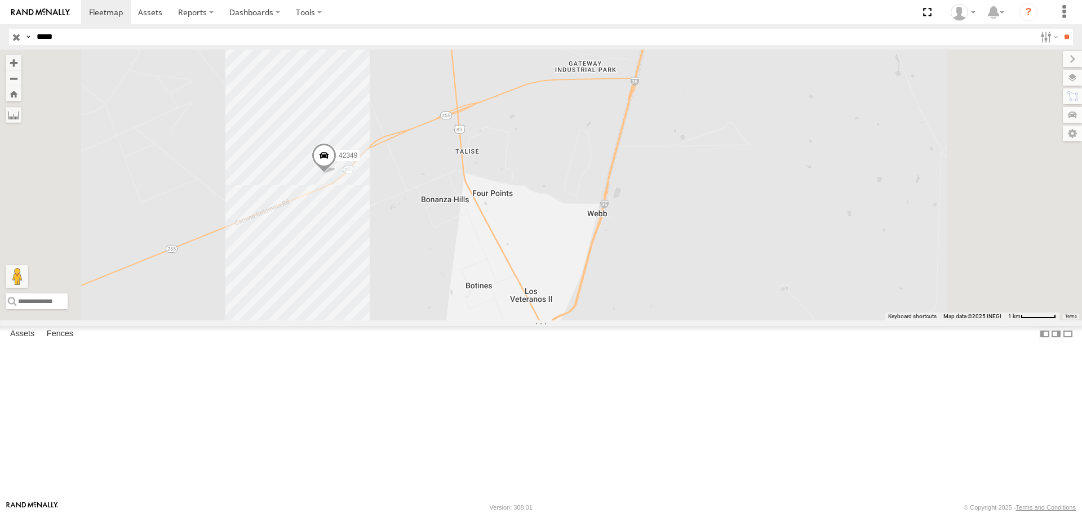 This screenshot has height=513, width=1082. Describe the element at coordinates (28, 37) in the screenshot. I see `label: Search Query` at that location.